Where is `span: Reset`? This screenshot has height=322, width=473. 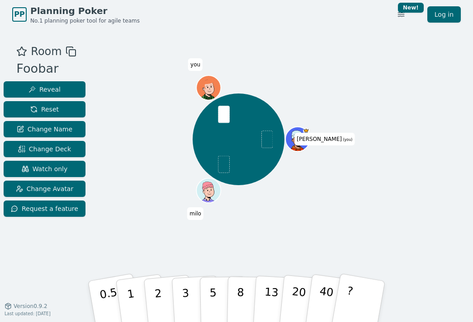
span: Reset is located at coordinates (44, 109).